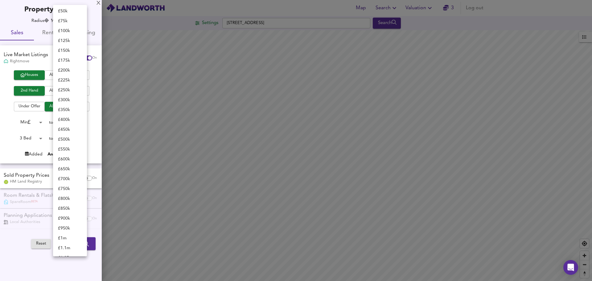 Image resolution: width=592 pixels, height=281 pixels. What do you see at coordinates (70, 41) in the screenshot?
I see `li: £ 125k` at bounding box center [70, 41].